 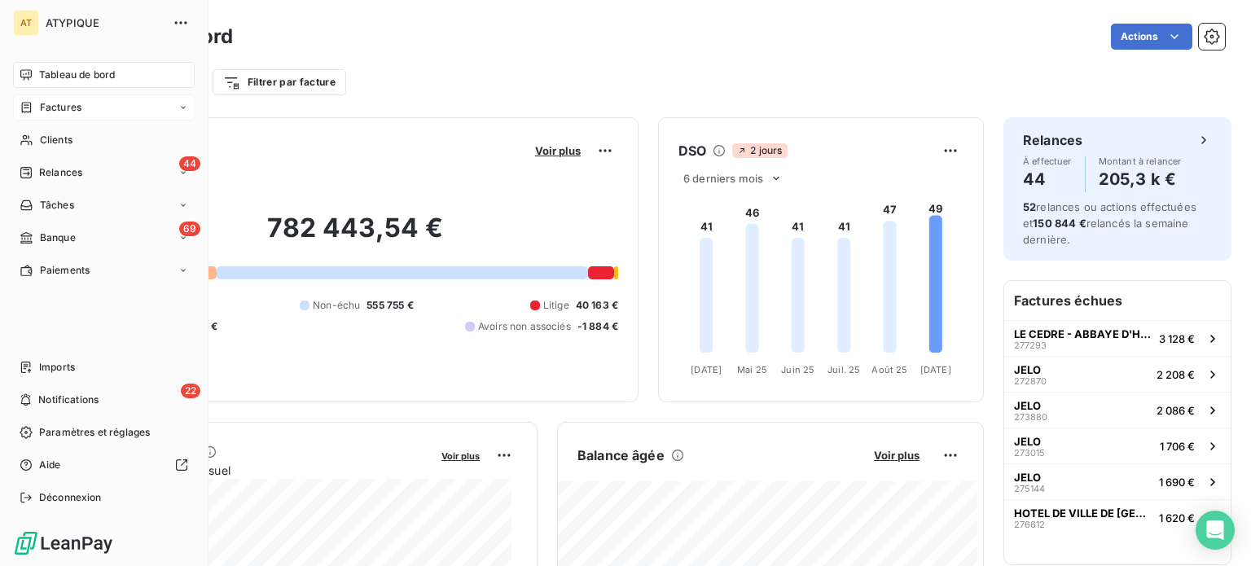 I want to click on span: 6 derniers mois, so click(x=723, y=178).